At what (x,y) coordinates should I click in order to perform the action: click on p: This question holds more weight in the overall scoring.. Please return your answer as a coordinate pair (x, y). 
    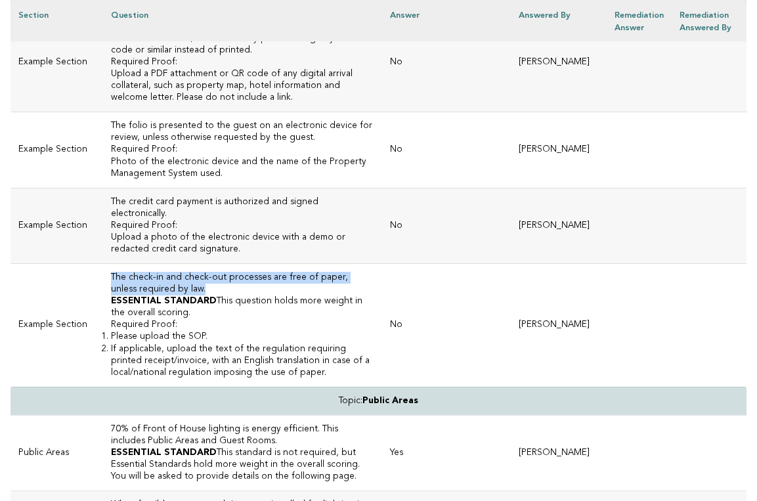
    Looking at the image, I should click on (242, 307).